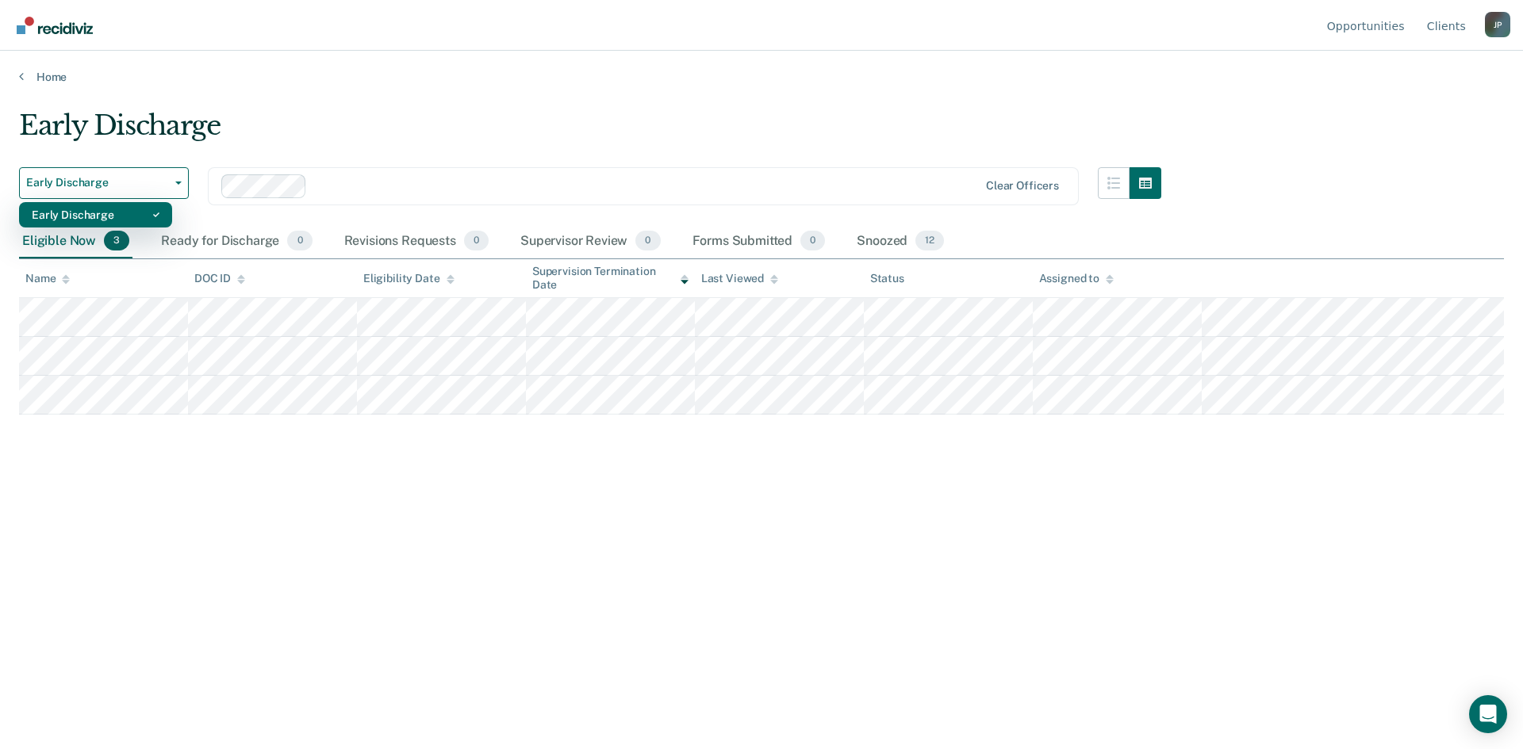 The height and width of the screenshot is (749, 1523). I want to click on div: Status, so click(887, 278).